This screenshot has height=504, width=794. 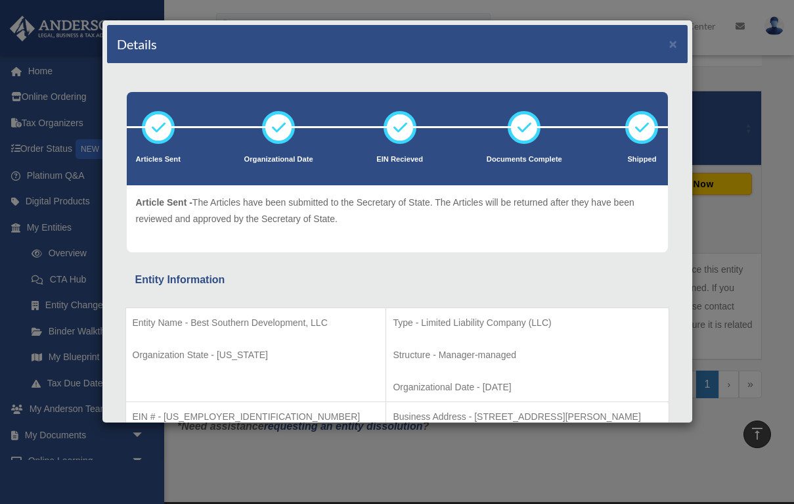 What do you see at coordinates (524, 160) in the screenshot?
I see `p: Documents Complete` at bounding box center [524, 160].